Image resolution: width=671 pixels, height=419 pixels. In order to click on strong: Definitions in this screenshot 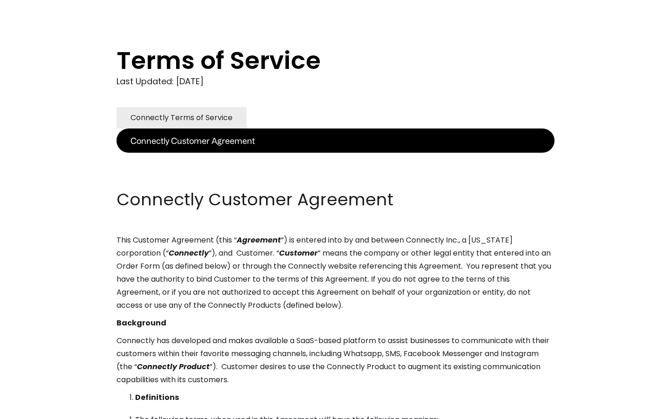, I will do `click(157, 397)`.